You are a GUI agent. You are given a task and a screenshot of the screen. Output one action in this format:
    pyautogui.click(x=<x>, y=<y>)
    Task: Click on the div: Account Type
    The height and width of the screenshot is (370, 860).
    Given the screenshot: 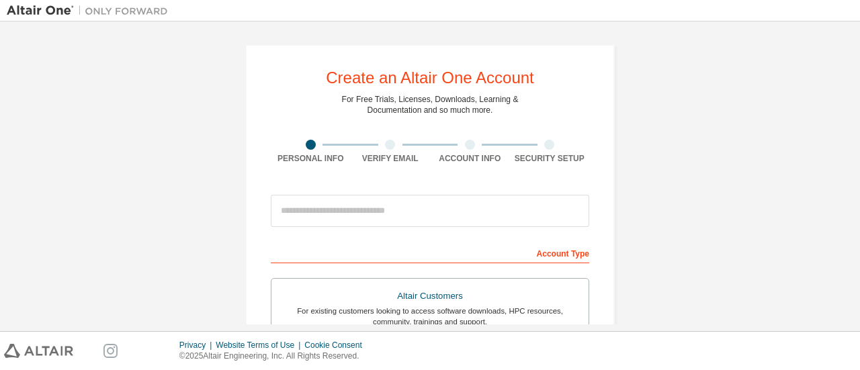 What is the action you would take?
    pyautogui.click(x=430, y=253)
    